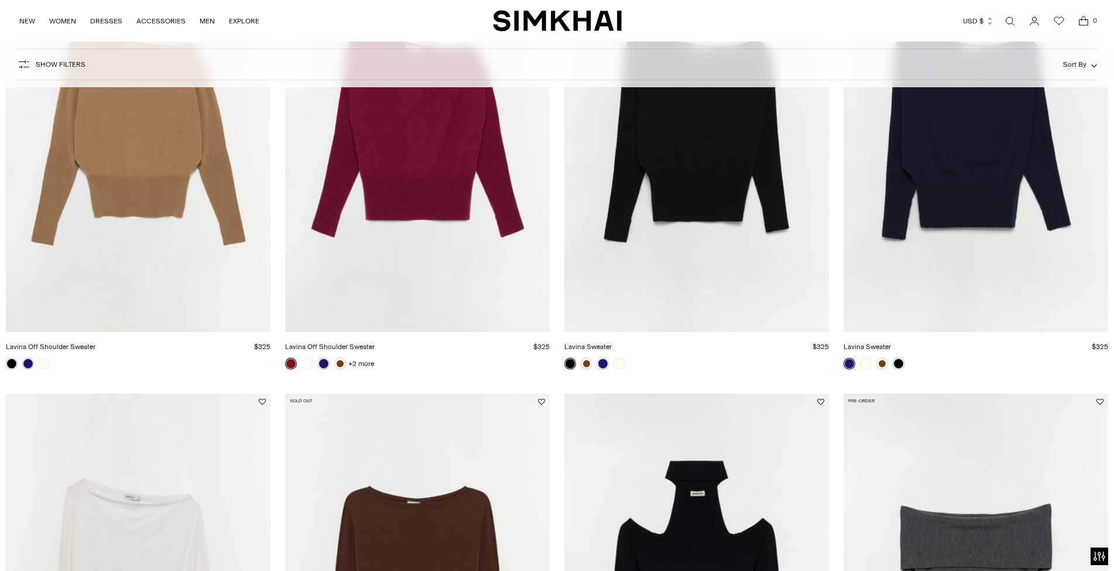 The width and height of the screenshot is (1114, 571). What do you see at coordinates (63, 21) in the screenshot?
I see `a: WOMEN` at bounding box center [63, 21].